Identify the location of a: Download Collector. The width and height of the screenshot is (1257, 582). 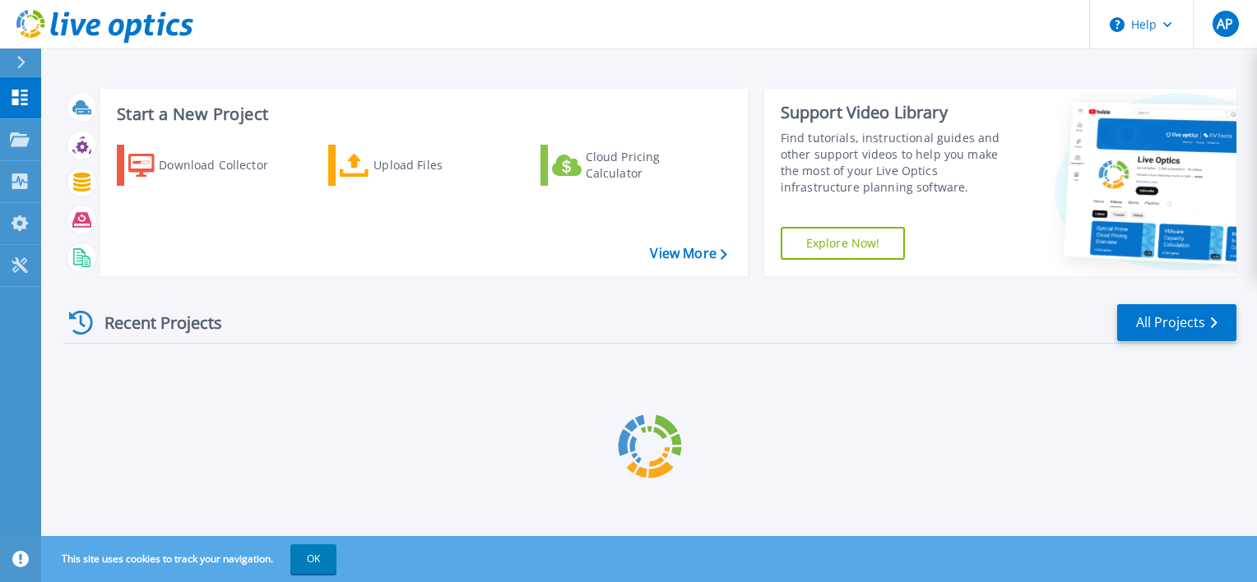
(208, 165).